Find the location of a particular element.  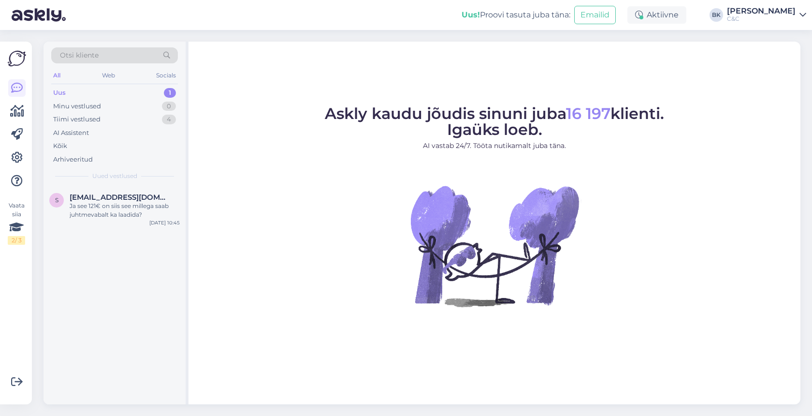

div: Ja see 121€ on siis see millega saab juhtmevabalt ka laadida? is located at coordinates (125, 210).